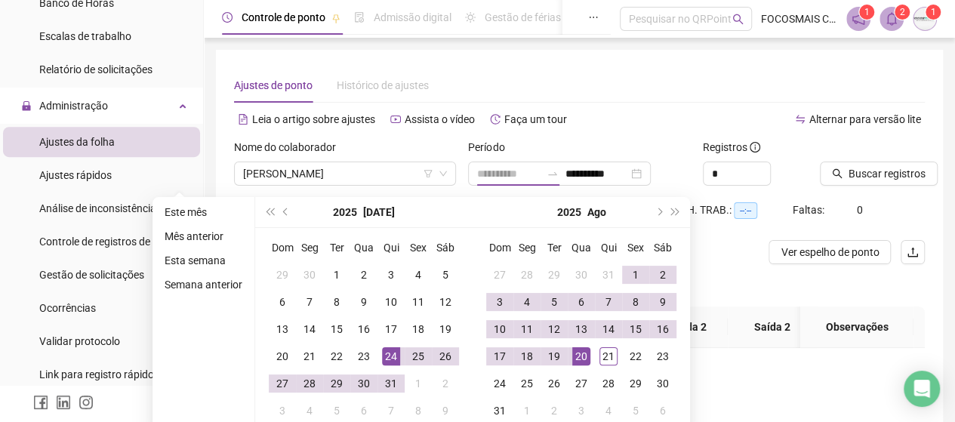  I want to click on div: 23, so click(663, 356).